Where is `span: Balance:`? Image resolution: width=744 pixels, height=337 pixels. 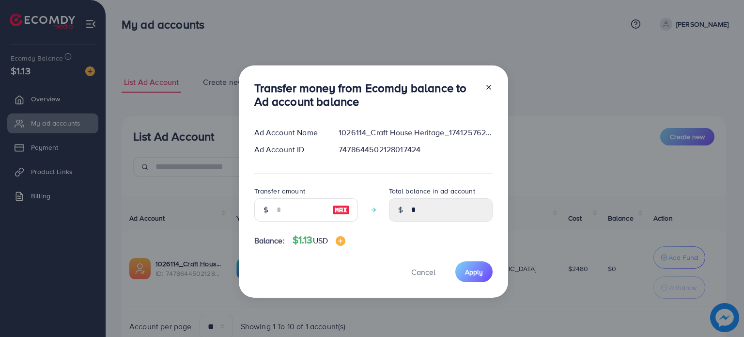
span: Balance: is located at coordinates (269, 240).